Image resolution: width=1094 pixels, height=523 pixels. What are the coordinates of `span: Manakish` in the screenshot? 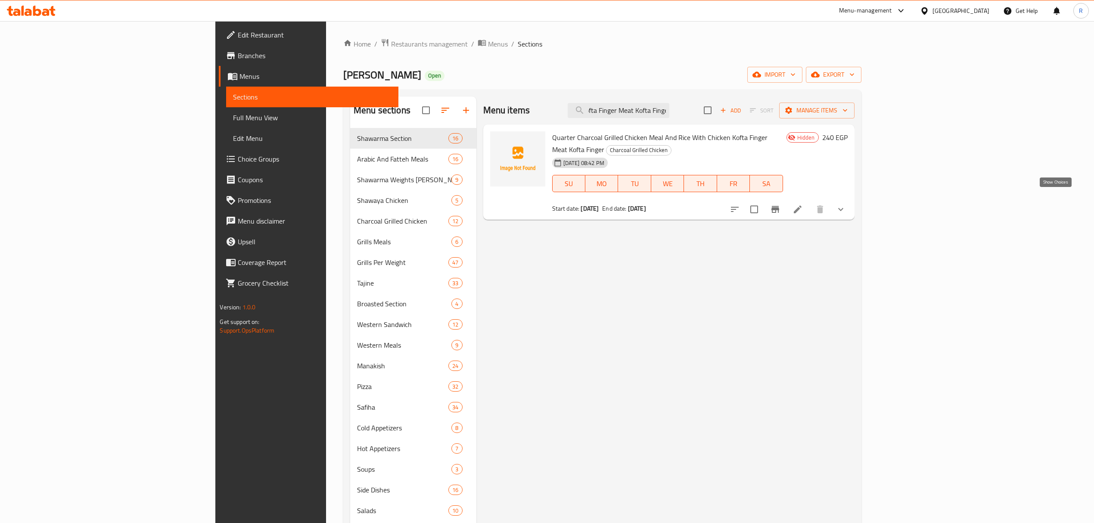 It's located at (403, 366).